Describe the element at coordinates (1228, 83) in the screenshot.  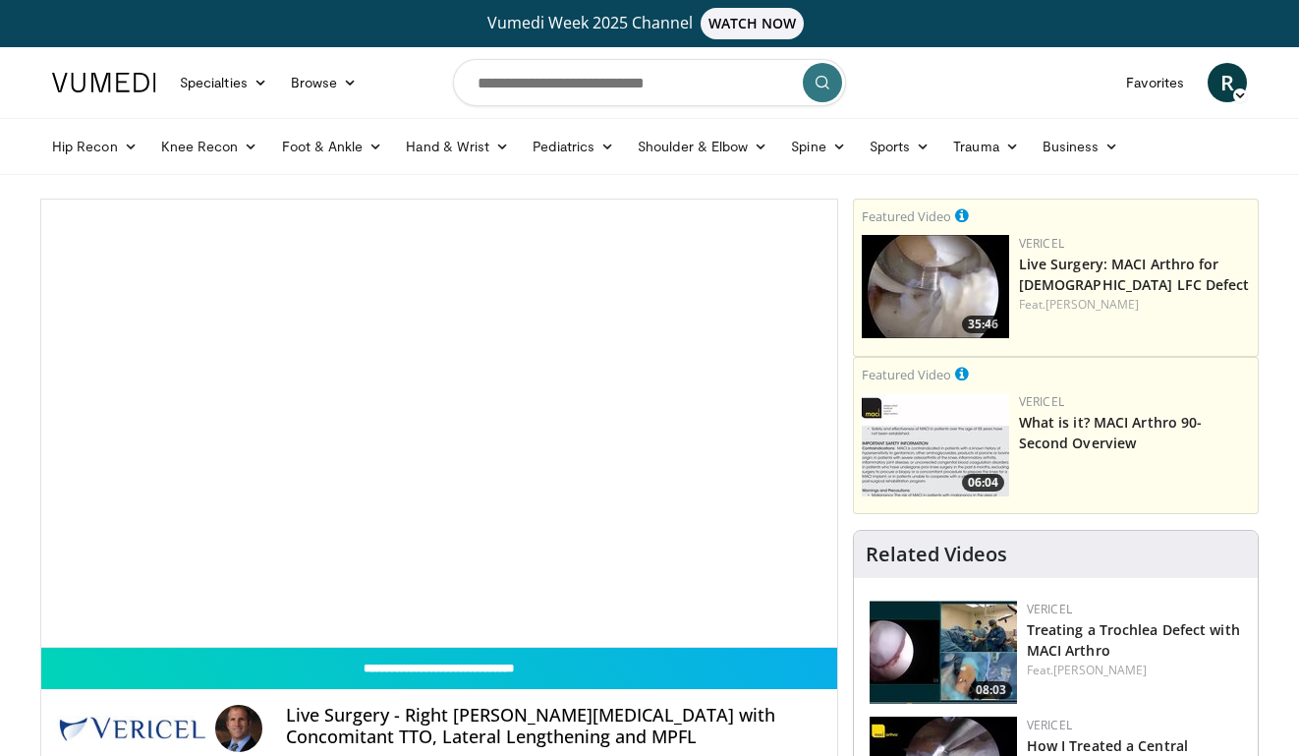
I see `span: R` at that location.